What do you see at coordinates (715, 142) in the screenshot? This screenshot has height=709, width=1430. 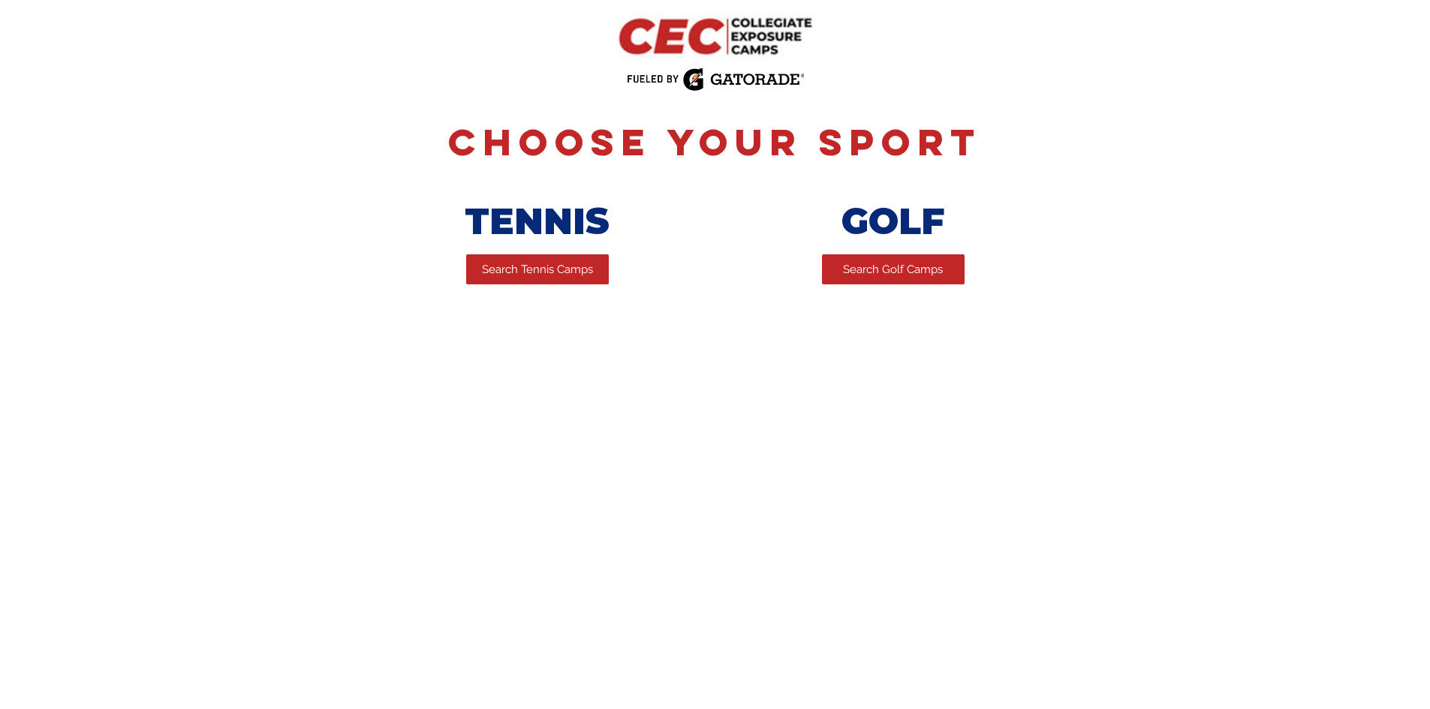 I see `span: Choose Your Sport` at bounding box center [715, 142].